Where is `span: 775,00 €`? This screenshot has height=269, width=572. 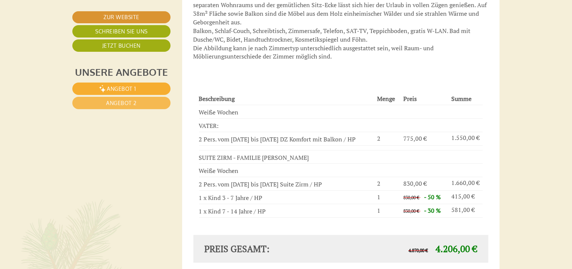 span: 775,00 € is located at coordinates (415, 138).